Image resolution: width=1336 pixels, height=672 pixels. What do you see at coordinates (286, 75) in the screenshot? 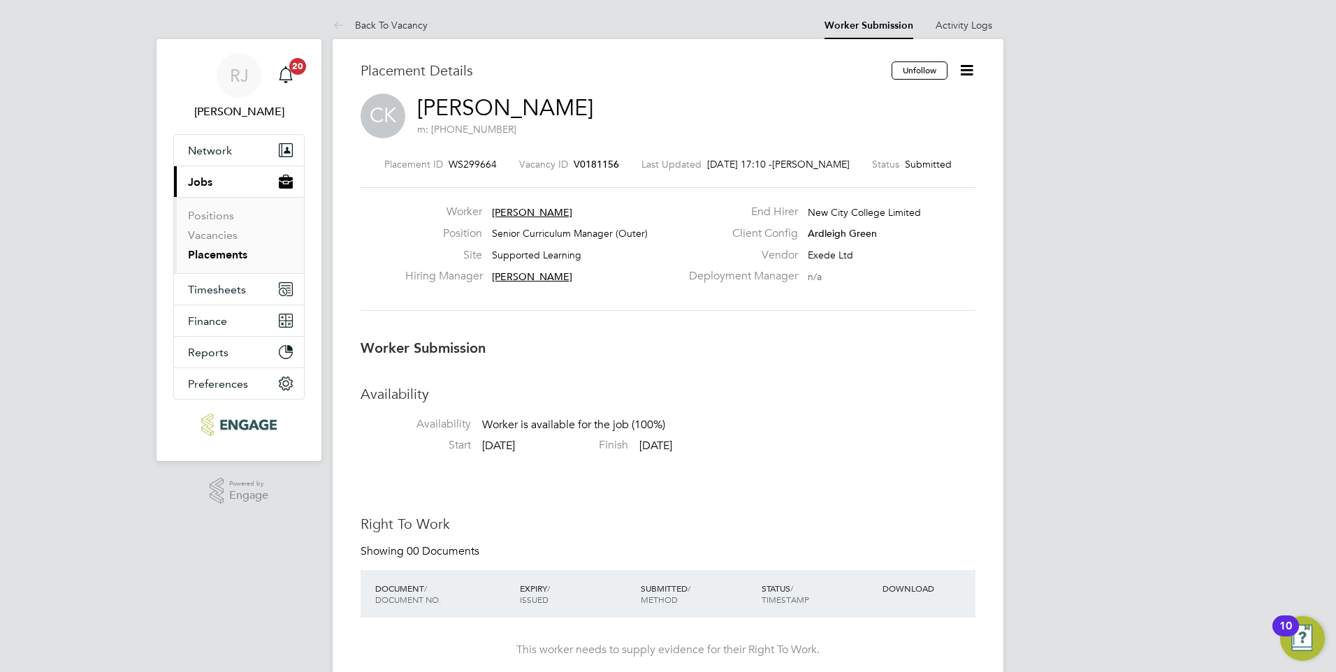
I see `a: 20` at bounding box center [286, 75].